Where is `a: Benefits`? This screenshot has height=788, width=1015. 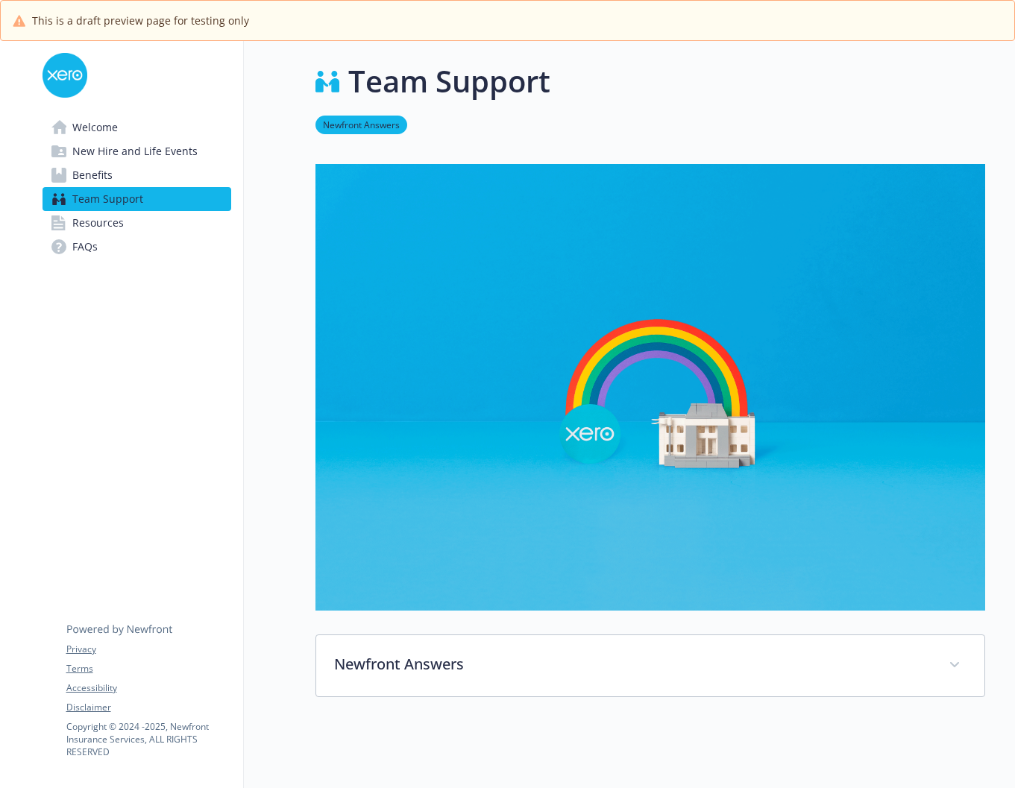
a: Benefits is located at coordinates (136, 175).